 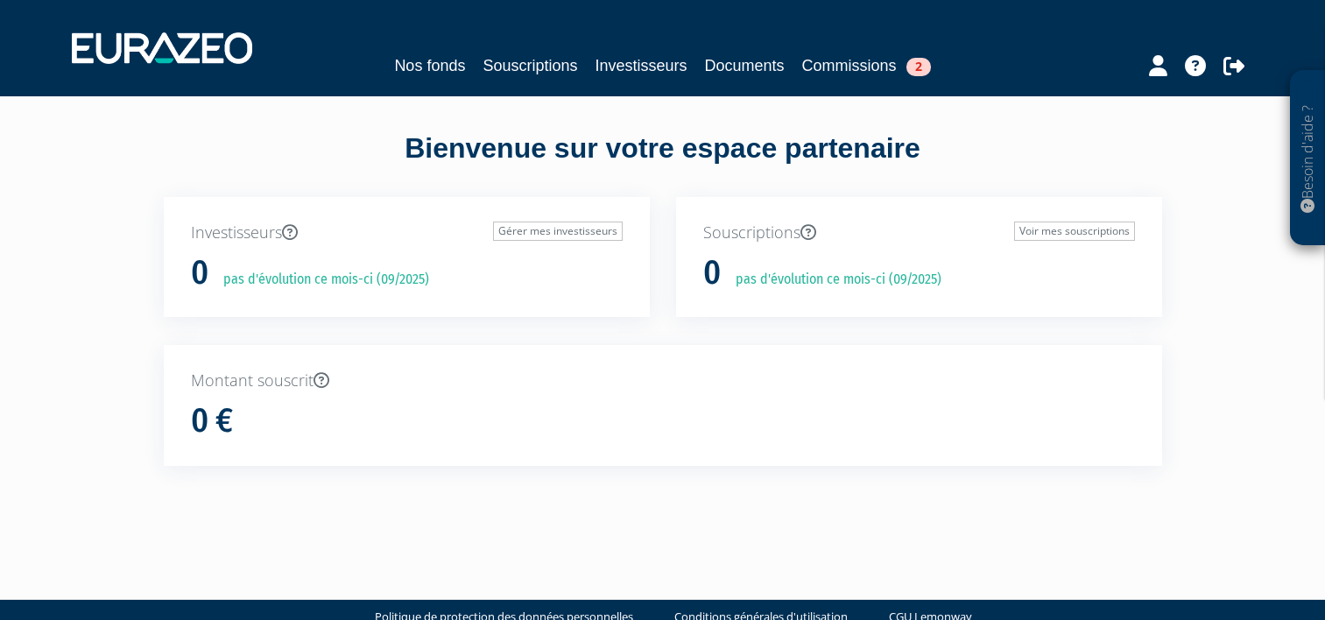 I want to click on a: Documents, so click(x=744, y=66).